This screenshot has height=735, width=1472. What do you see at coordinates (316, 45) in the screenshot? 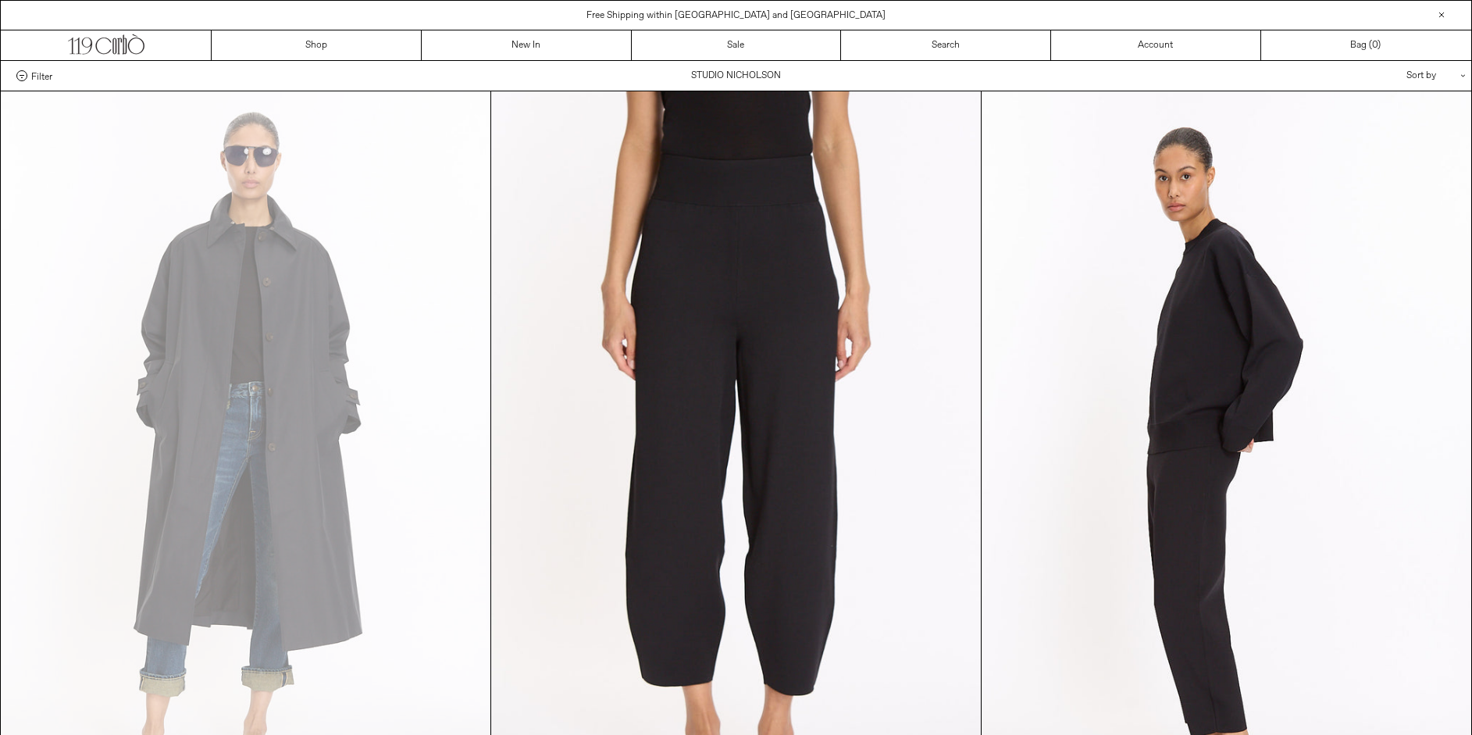
I see `a: Shop` at bounding box center [316, 45].